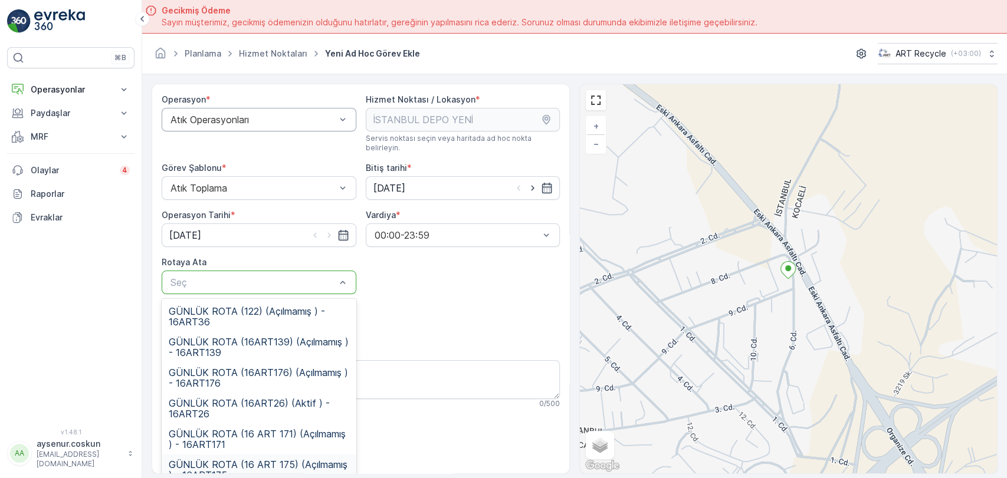  Describe the element at coordinates (463, 120) in the screenshot. I see `input: İSTANBUL DEPO YENİ` at that location.